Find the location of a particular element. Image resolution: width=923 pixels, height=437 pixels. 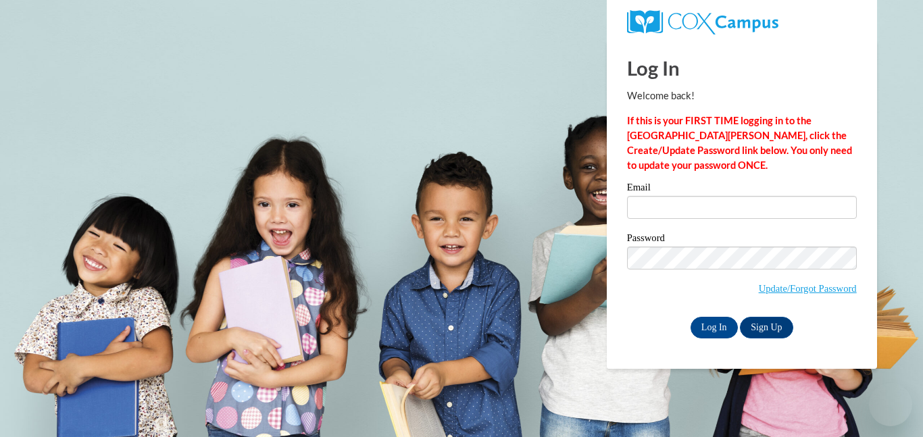

a: Update/Forgot Password is located at coordinates (808, 289).